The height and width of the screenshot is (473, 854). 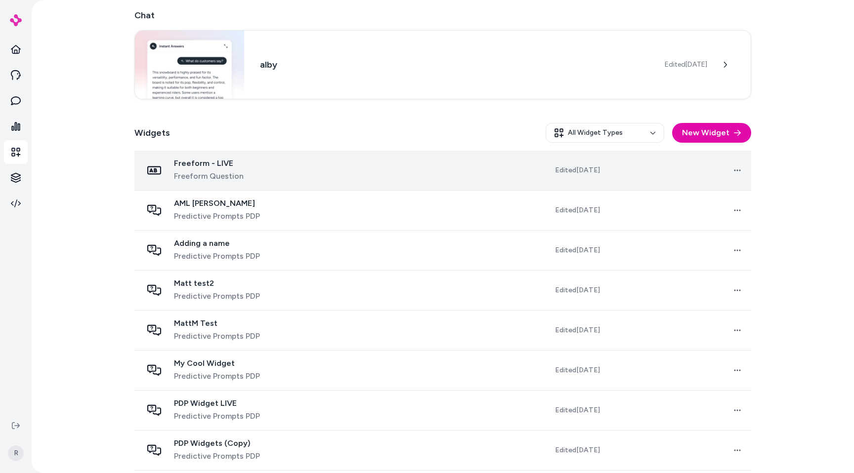 What do you see at coordinates (443, 15) in the screenshot?
I see `h2: Chat` at bounding box center [443, 15].